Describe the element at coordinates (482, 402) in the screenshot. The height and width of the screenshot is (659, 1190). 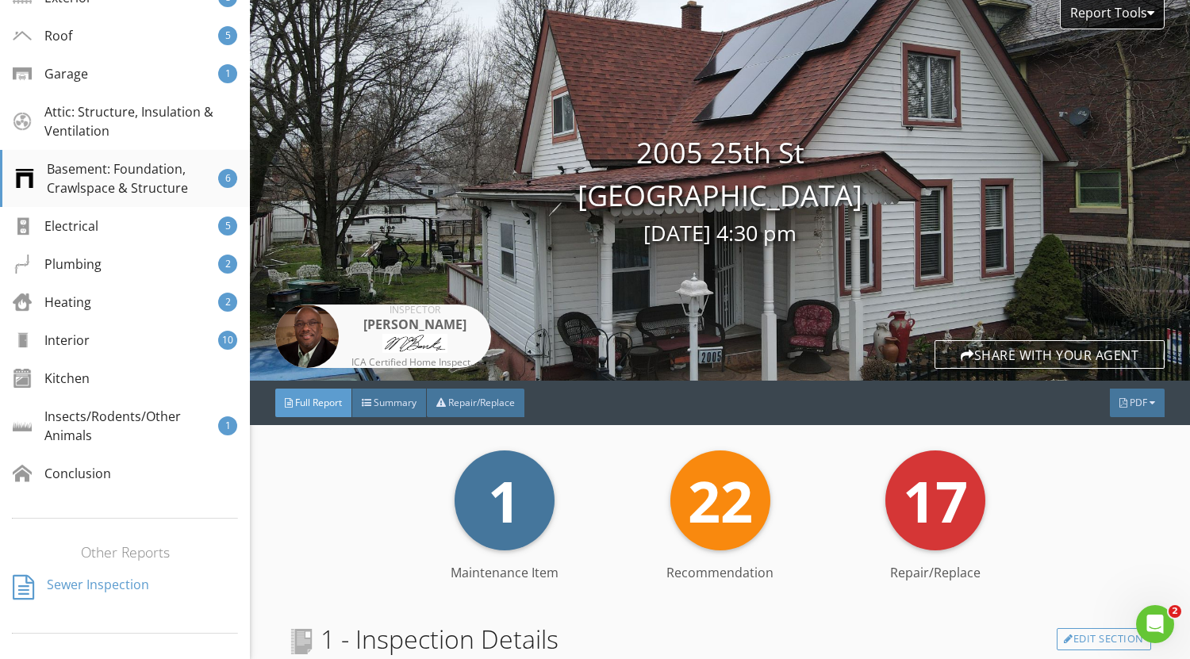
I see `span: Repair/Replace` at that location.